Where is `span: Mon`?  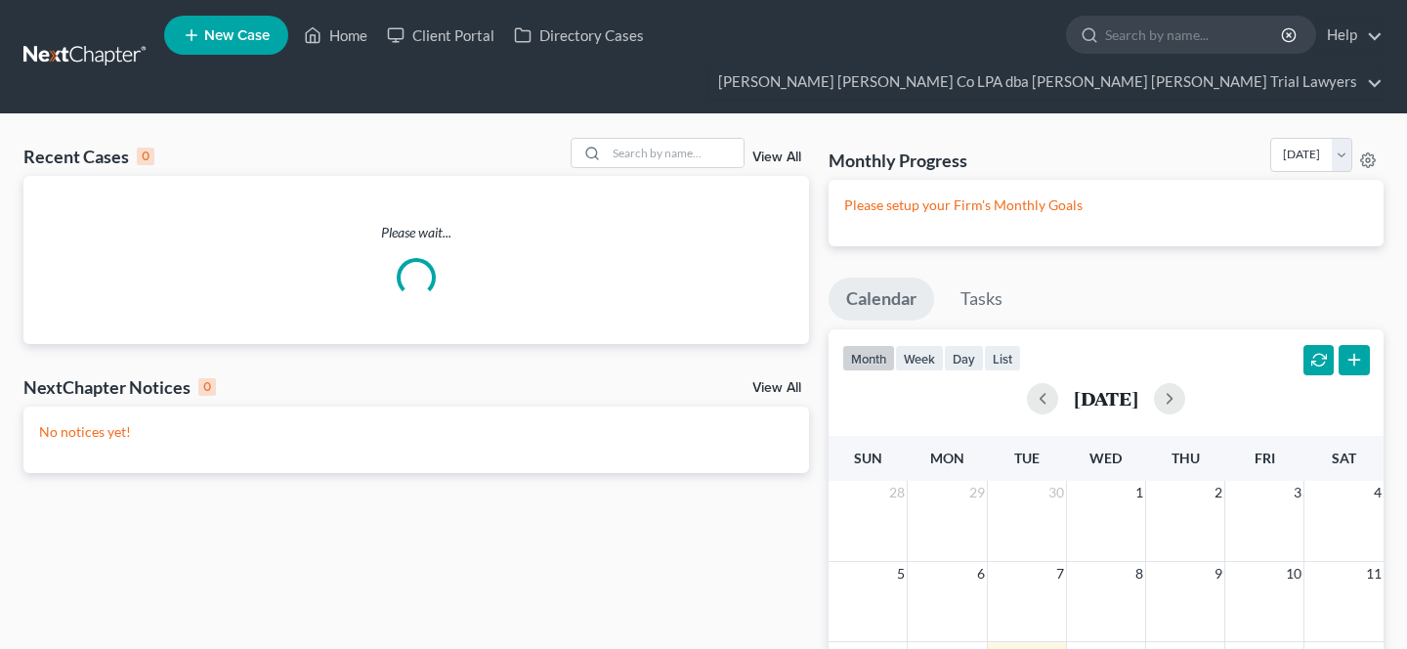 span: Mon is located at coordinates (947, 457).